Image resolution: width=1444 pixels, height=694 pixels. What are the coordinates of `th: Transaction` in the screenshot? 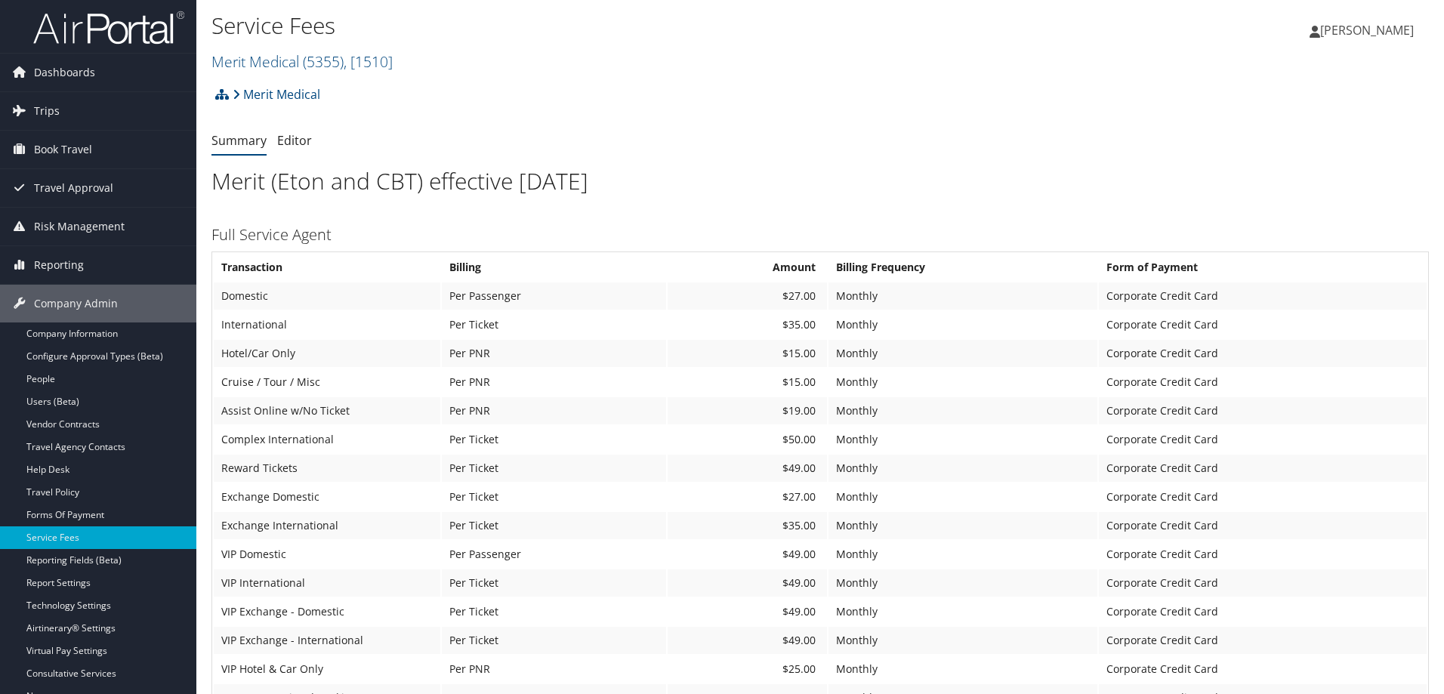 It's located at (327, 267).